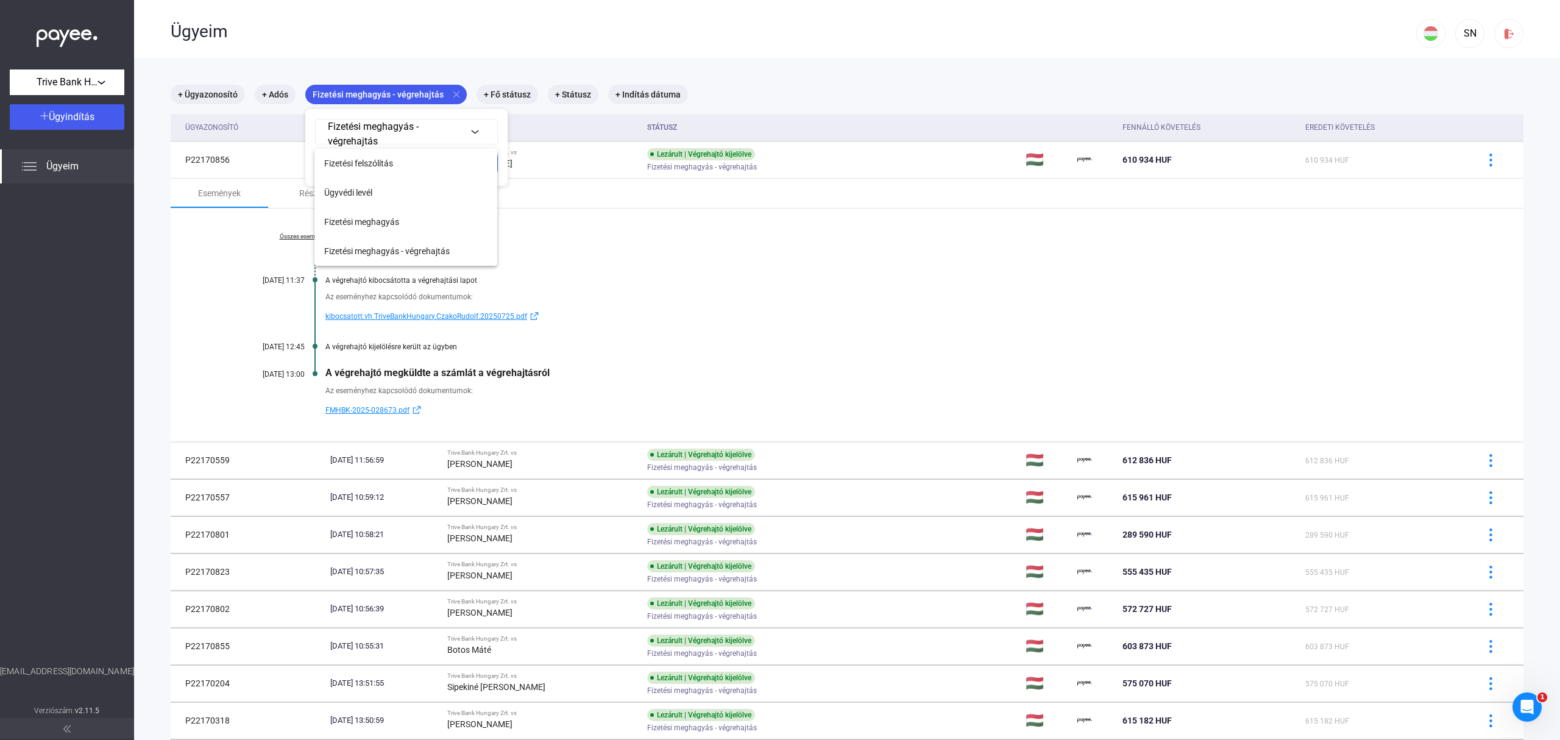  What do you see at coordinates (361, 222) in the screenshot?
I see `span: Fizetési meghagyás` at bounding box center [361, 222].